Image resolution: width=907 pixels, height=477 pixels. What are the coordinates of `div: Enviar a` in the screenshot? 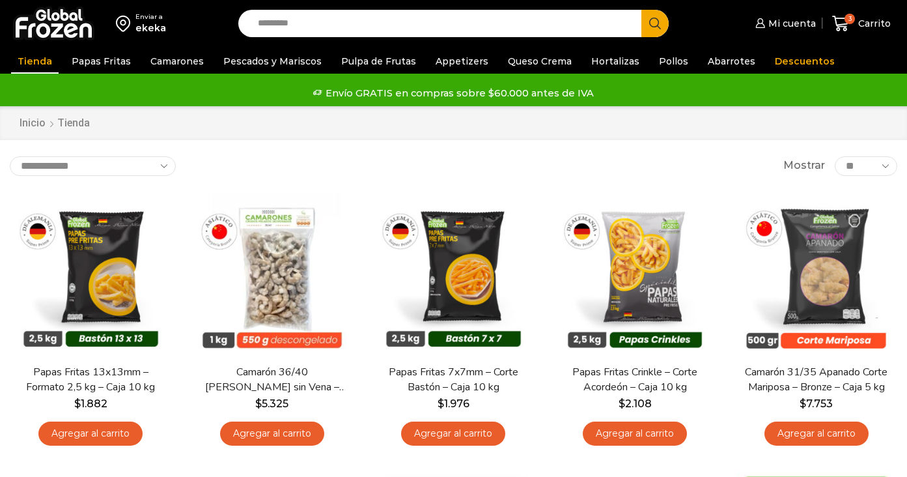 It's located at (150, 17).